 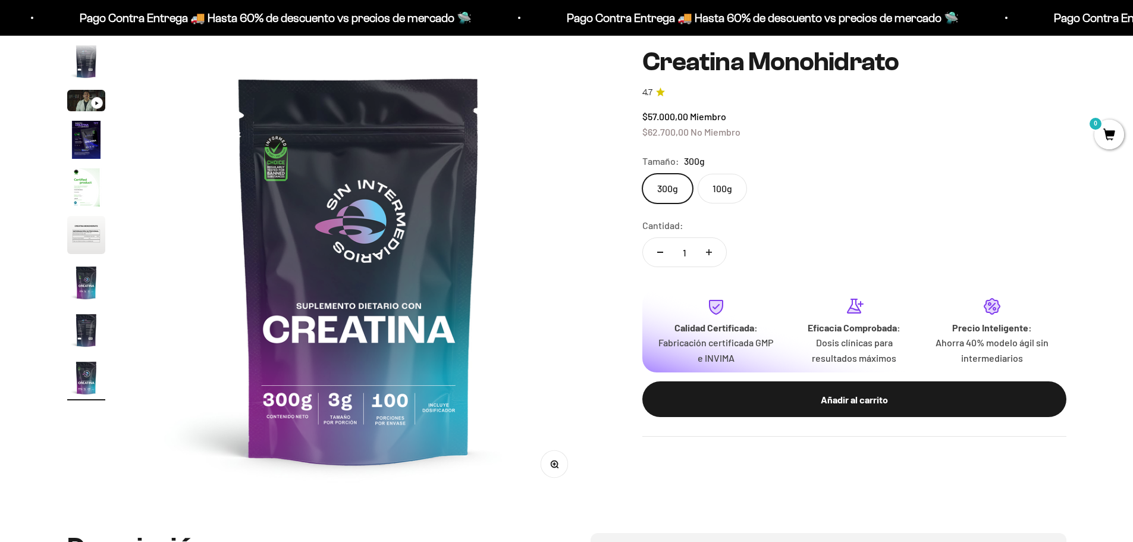 I want to click on h1: Creatina Monohidrato, so click(x=854, y=62).